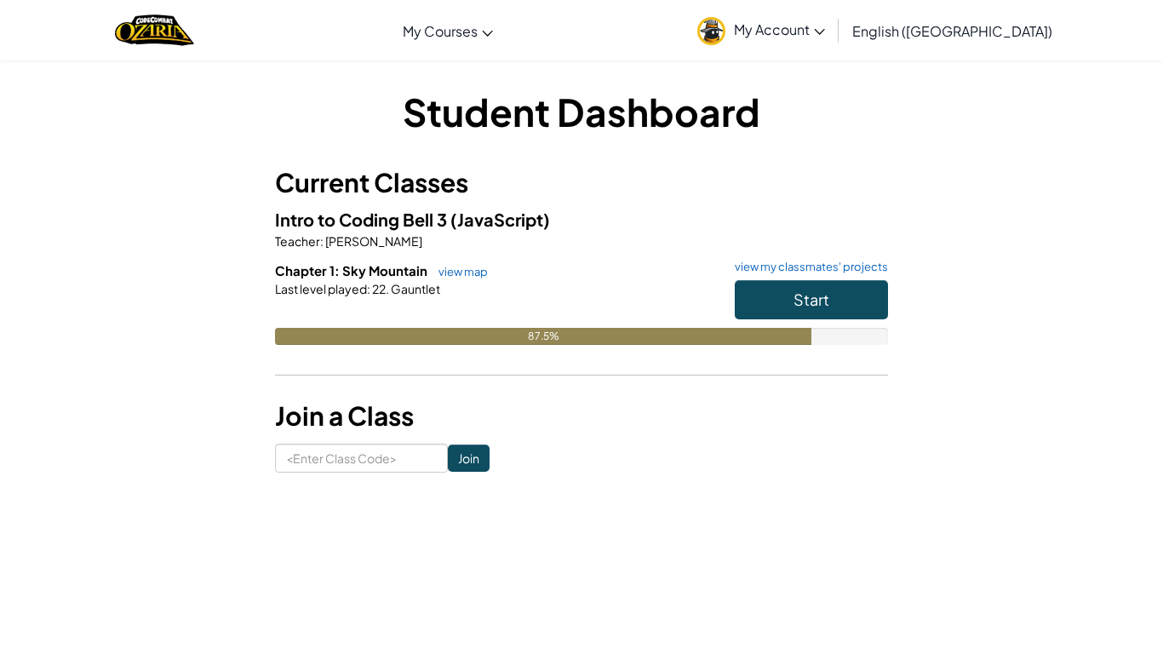 The image size is (1163, 654). What do you see at coordinates (543, 336) in the screenshot?
I see `div: 87.5%` at bounding box center [543, 336].